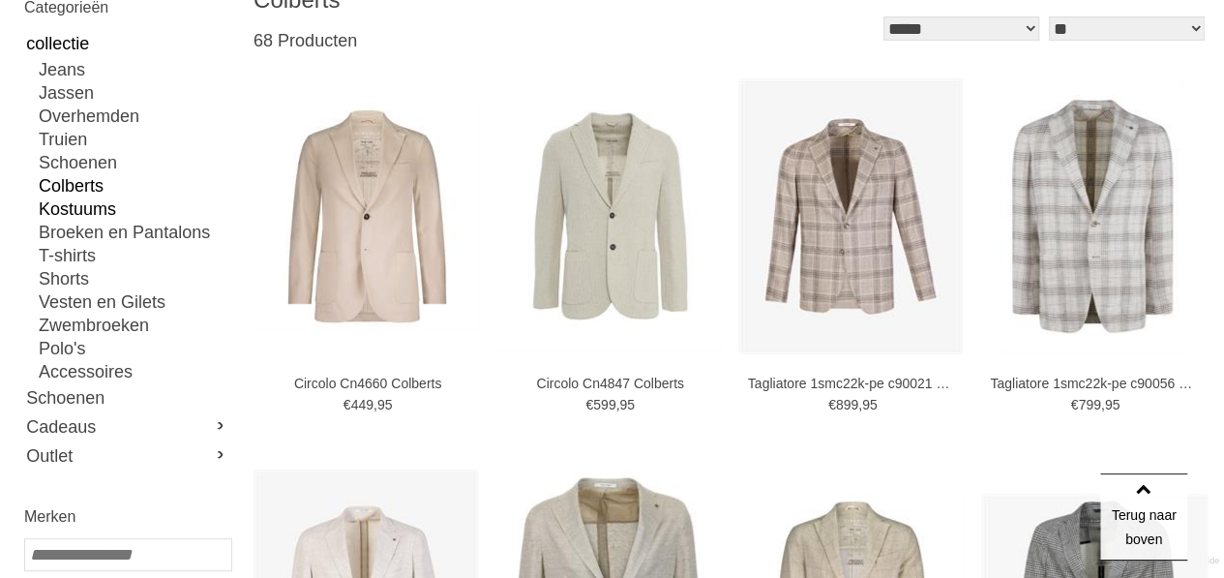 Image resolution: width=1224 pixels, height=578 pixels. I want to click on a: Zwembroeken, so click(135, 325).